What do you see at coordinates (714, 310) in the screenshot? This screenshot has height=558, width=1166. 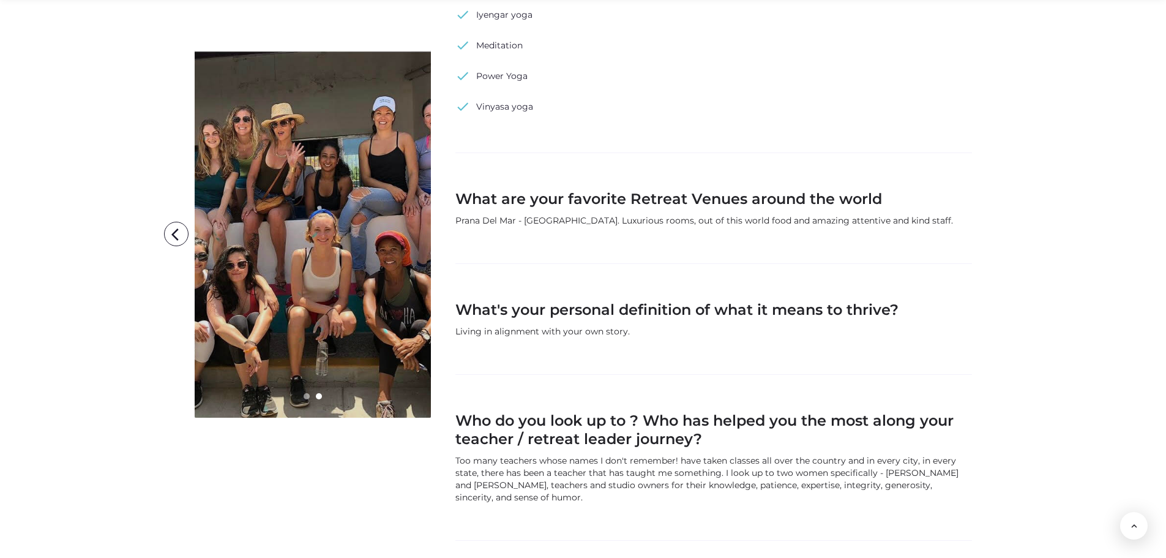 I see `h3: What's your personal definition of what it means to thrive?` at bounding box center [714, 310].